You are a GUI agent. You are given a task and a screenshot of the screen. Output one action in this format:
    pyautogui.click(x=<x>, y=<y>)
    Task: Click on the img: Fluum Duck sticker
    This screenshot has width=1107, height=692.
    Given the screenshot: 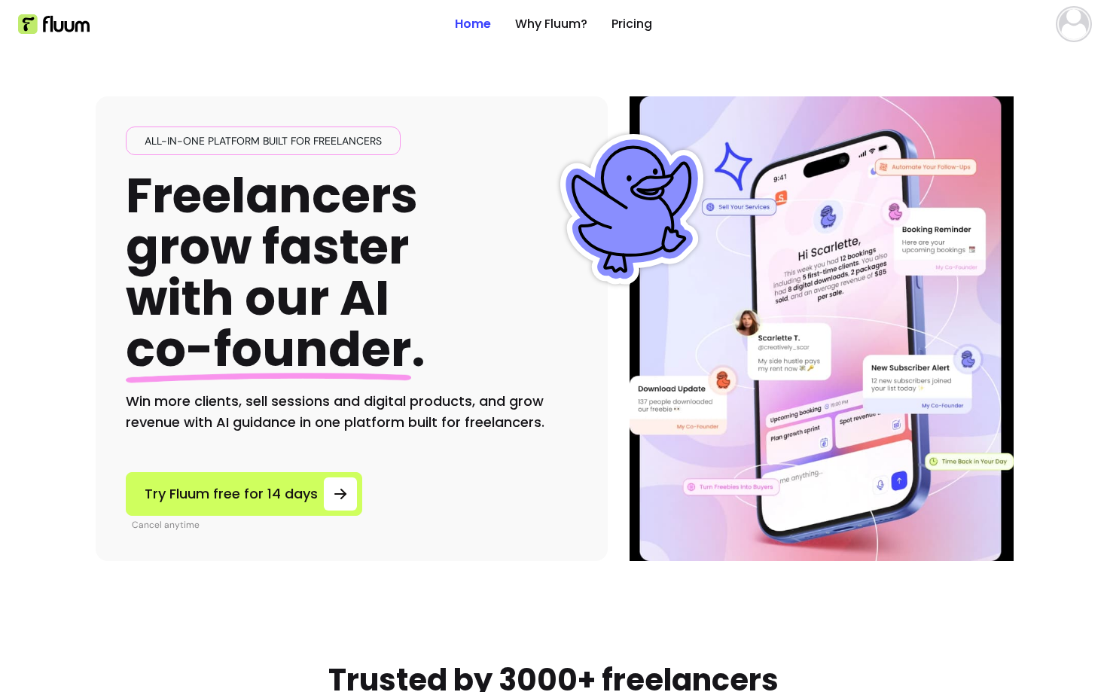 What is the action you would take?
    pyautogui.click(x=632, y=209)
    